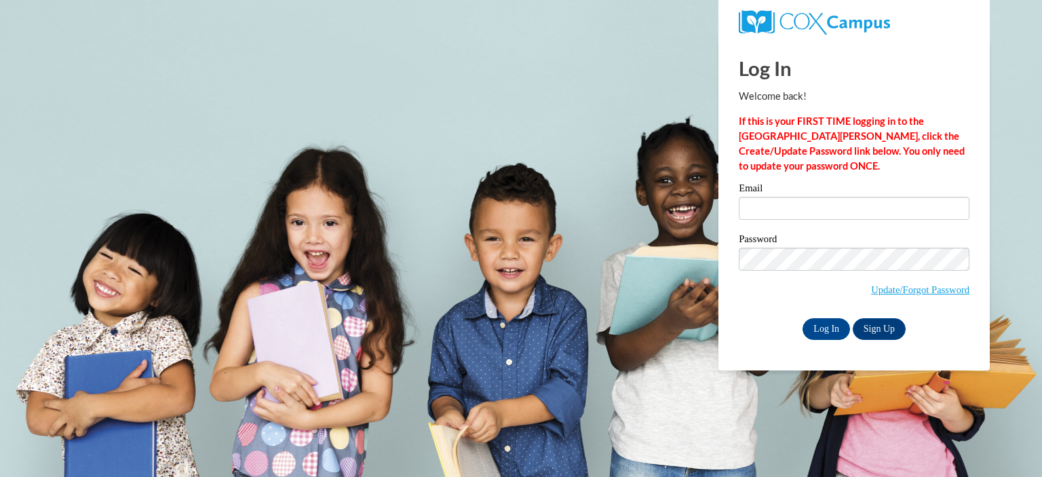 Image resolution: width=1042 pixels, height=477 pixels. I want to click on a: COX Campus, so click(814, 21).